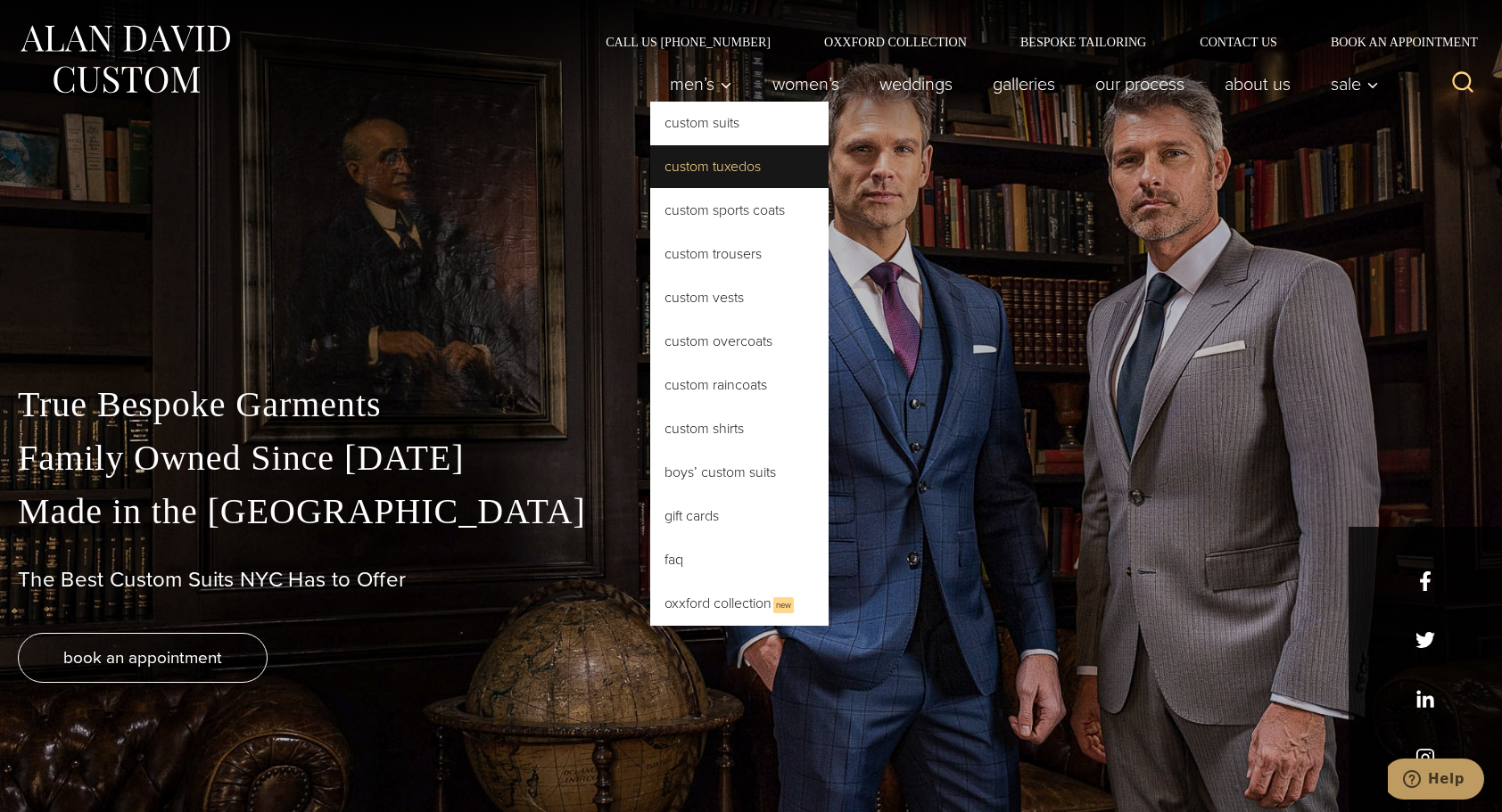 The image size is (1502, 812). I want to click on a: Women’s, so click(807, 84).